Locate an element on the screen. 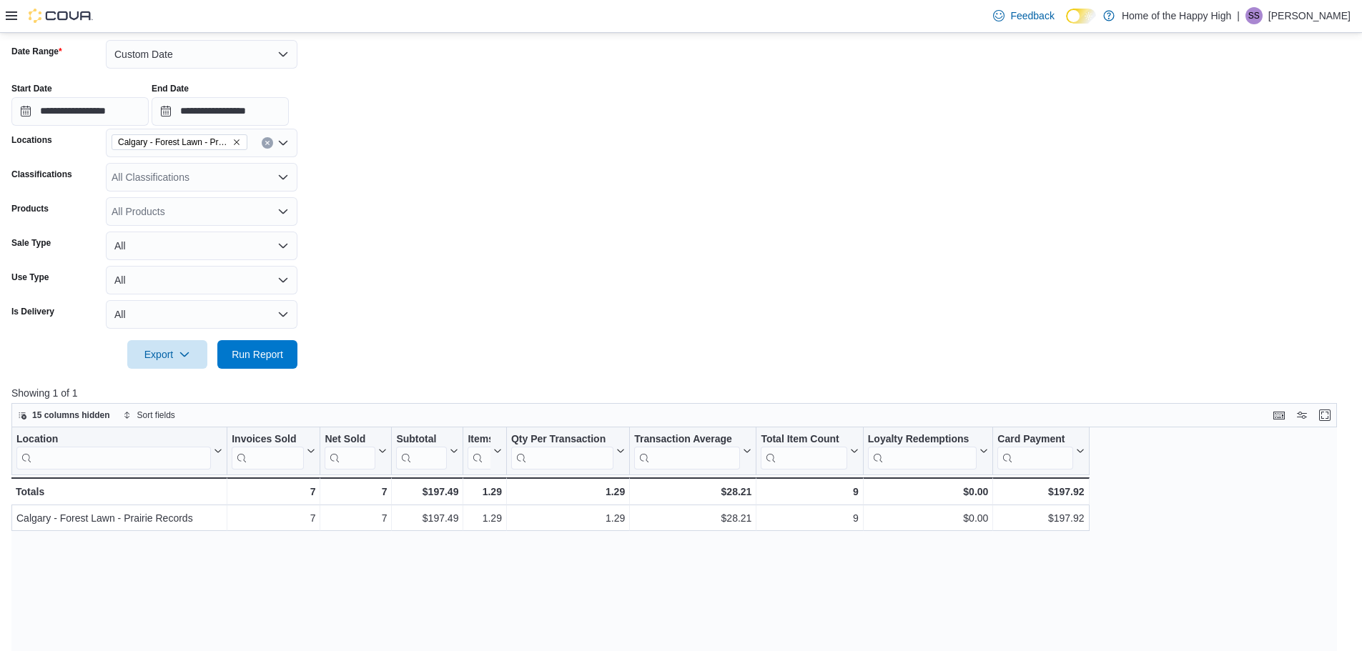 This screenshot has height=651, width=1362. button: Keyboard shortcuts is located at coordinates (1279, 415).